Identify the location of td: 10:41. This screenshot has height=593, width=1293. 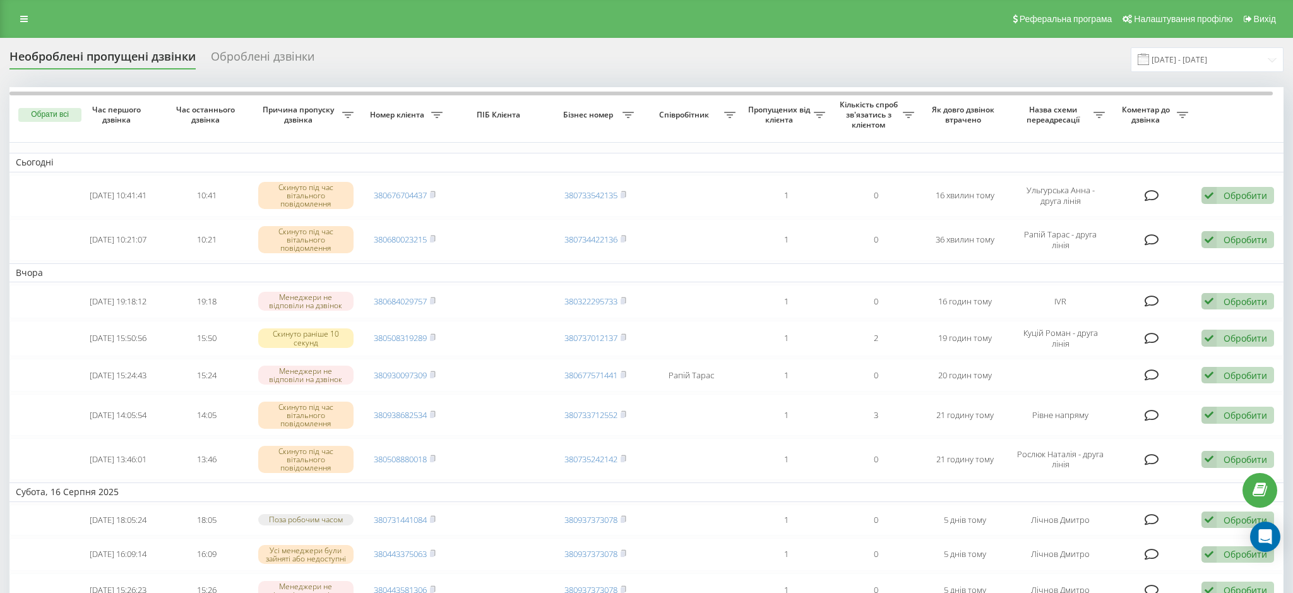
(206, 196).